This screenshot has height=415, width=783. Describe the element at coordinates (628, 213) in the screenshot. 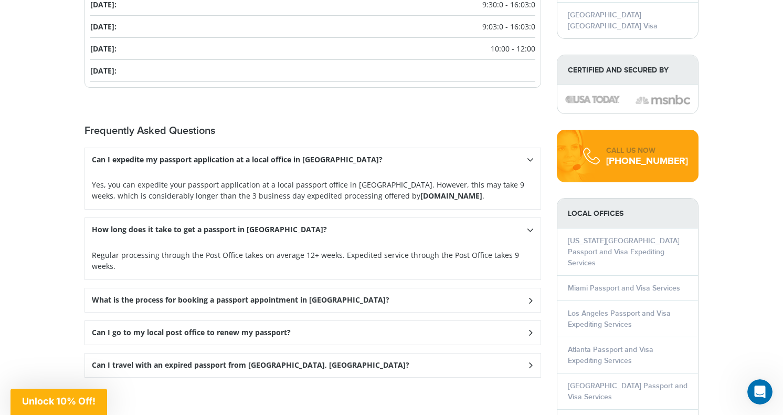

I see `strong: LOCAL OFFICES` at that location.